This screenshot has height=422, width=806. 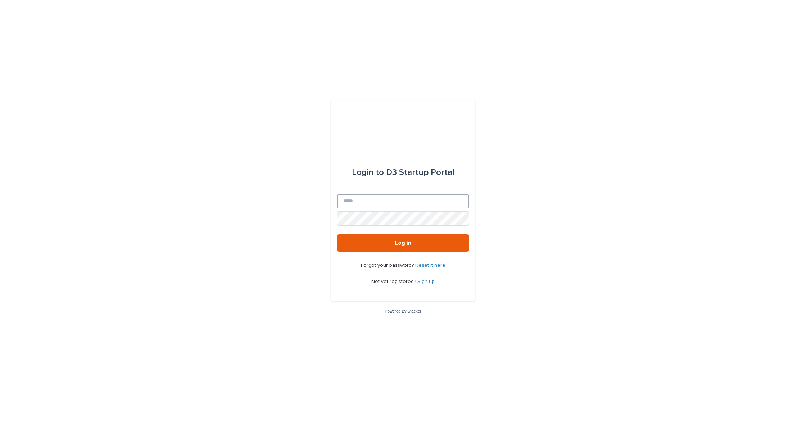 I want to click on a: Powered By Stacker, so click(x=403, y=311).